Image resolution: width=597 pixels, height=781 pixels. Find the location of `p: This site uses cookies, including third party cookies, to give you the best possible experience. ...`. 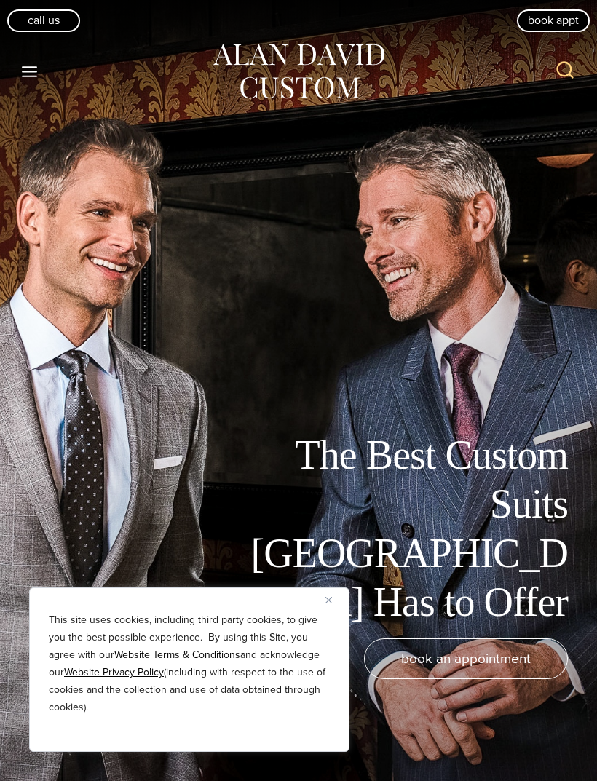

p: This site uses cookies, including third party cookies, to give you the best possible experience. ... is located at coordinates (189, 664).